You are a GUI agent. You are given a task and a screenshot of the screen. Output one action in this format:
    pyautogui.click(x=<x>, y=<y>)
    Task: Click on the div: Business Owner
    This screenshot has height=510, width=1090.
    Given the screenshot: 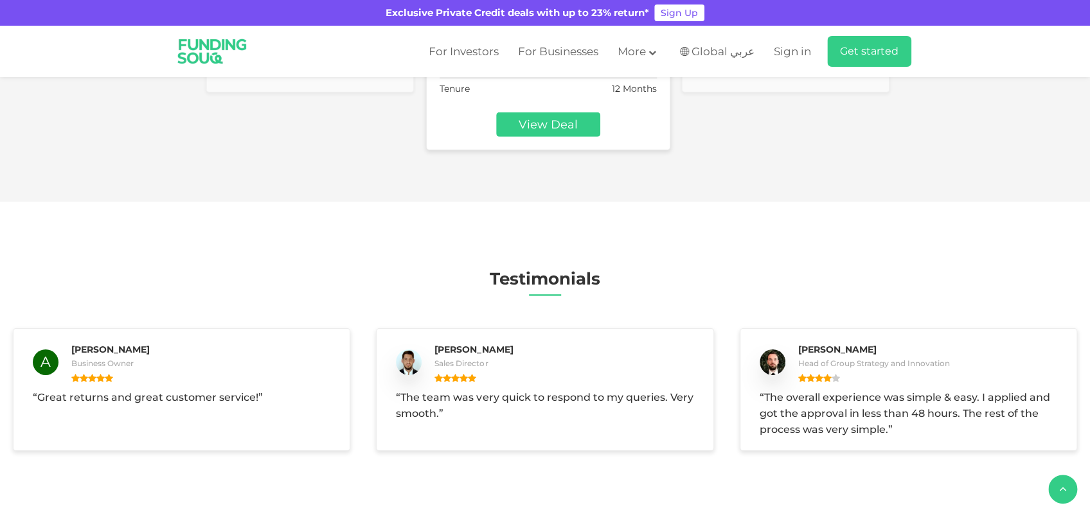 What is the action you would take?
    pyautogui.click(x=102, y=364)
    